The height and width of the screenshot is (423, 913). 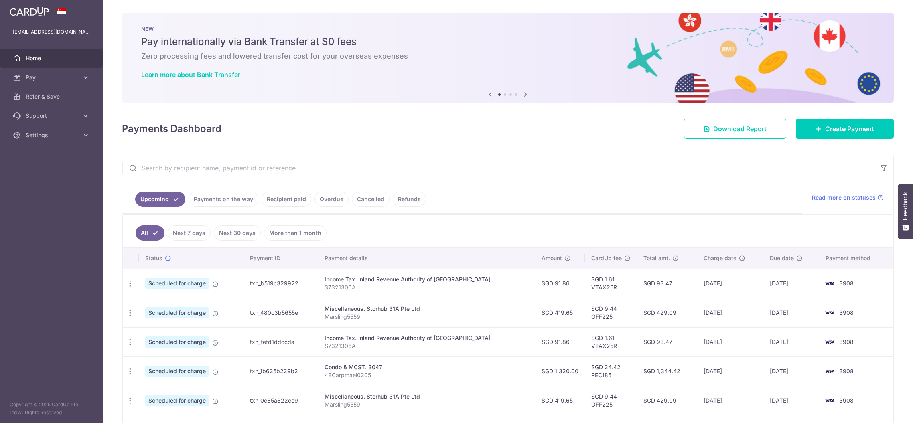 What do you see at coordinates (657, 258) in the screenshot?
I see `span: Total amt.` at bounding box center [657, 258].